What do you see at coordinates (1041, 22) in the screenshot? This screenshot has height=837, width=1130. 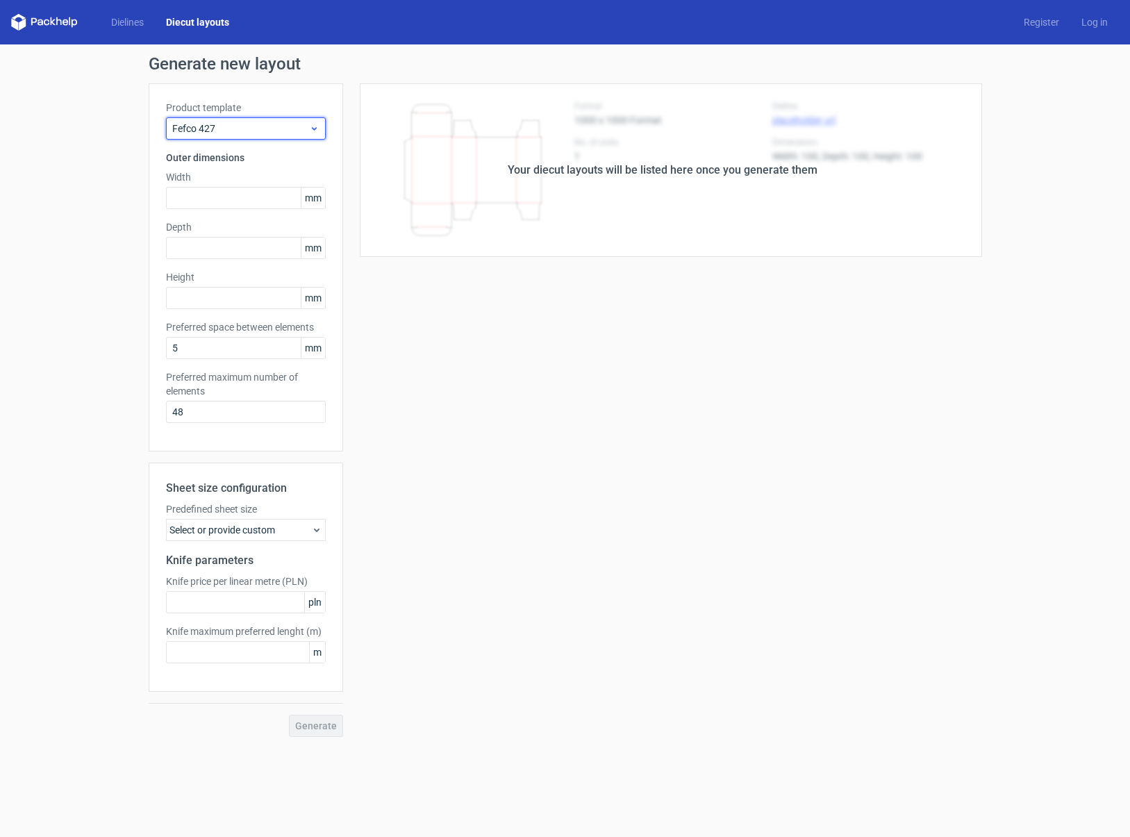 I see `a: Register` at bounding box center [1041, 22].